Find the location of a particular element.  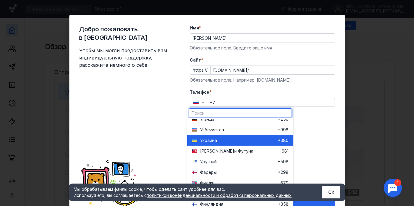

a: политикой конфиденциальности и обработки персональных данных is located at coordinates (219, 195).